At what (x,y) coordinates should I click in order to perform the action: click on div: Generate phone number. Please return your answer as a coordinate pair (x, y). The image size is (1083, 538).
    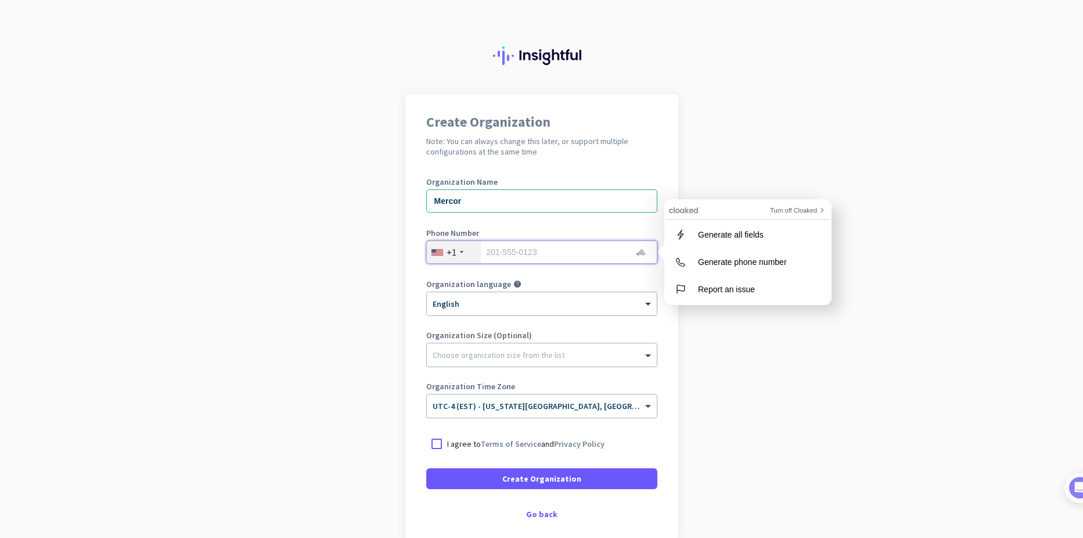
    Looking at the image, I should click on (75, 60).